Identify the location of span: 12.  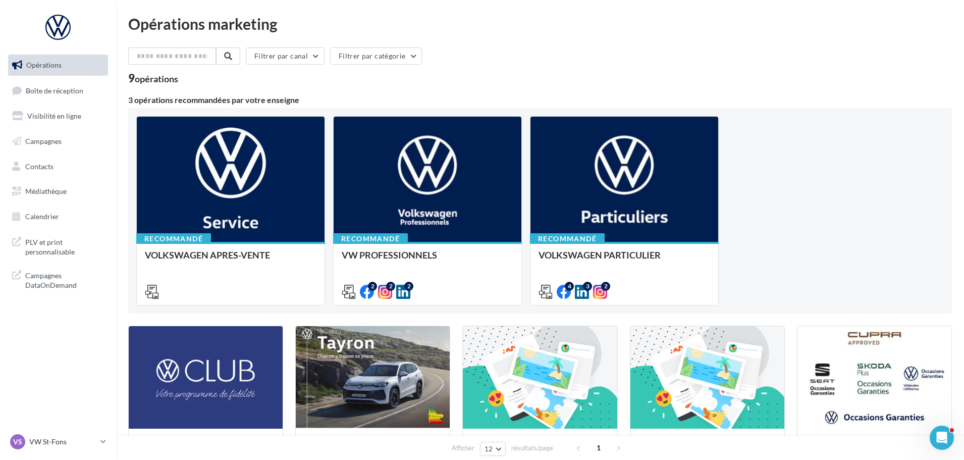
(488, 449).